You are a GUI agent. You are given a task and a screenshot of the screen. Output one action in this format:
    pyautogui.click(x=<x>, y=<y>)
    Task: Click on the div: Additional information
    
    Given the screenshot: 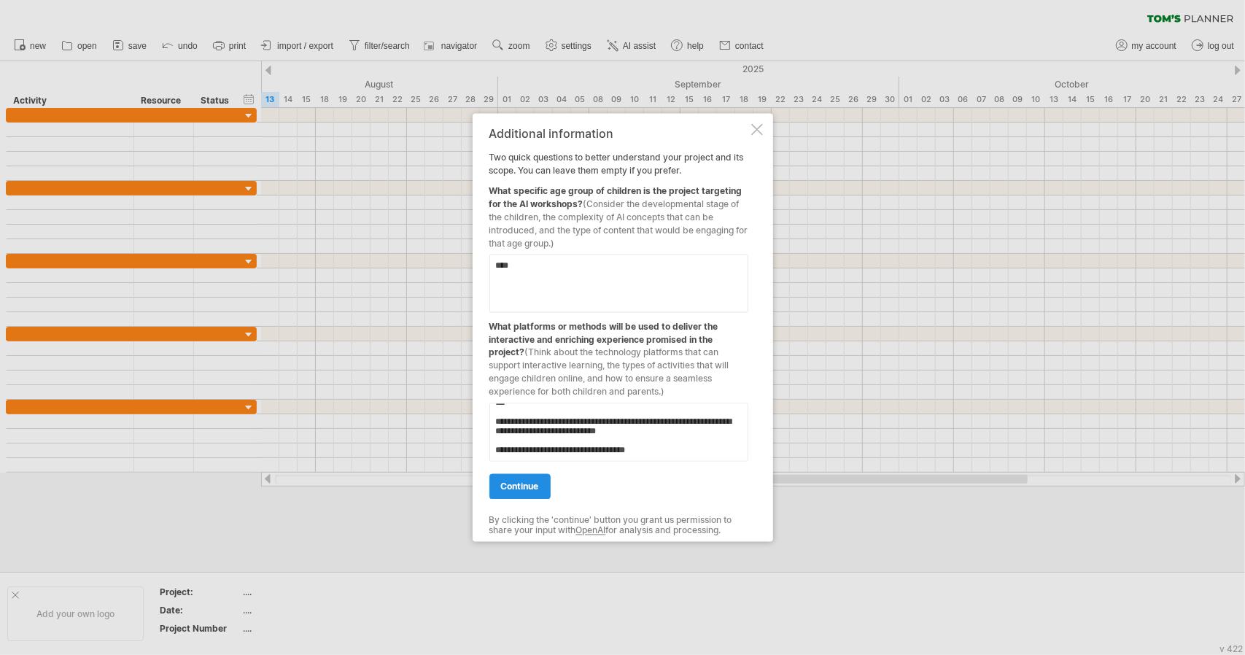 What is the action you would take?
    pyautogui.click(x=619, y=134)
    